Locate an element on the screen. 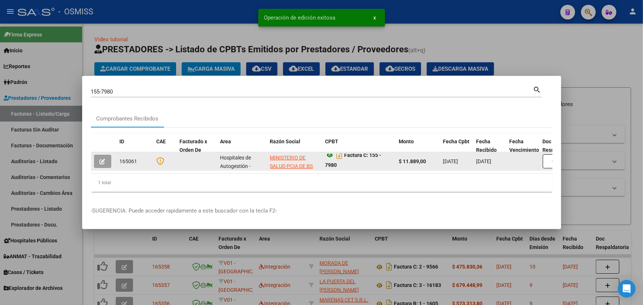 Image resolution: width=643 pixels, height=305 pixels. span: ID is located at coordinates (122, 142).